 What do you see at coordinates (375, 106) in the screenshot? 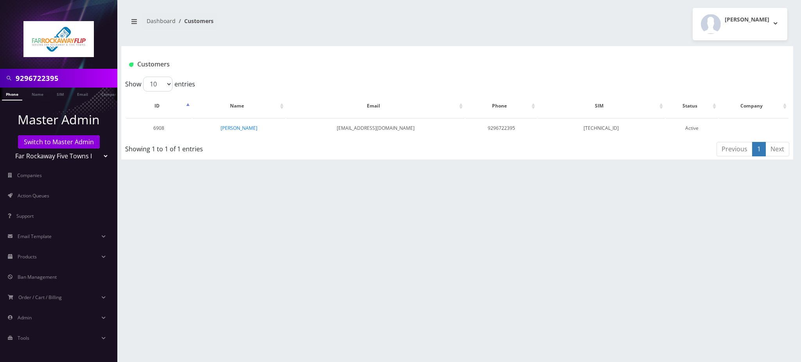
I see `th: Email: activate to sort column ascending` at bounding box center [375, 106].